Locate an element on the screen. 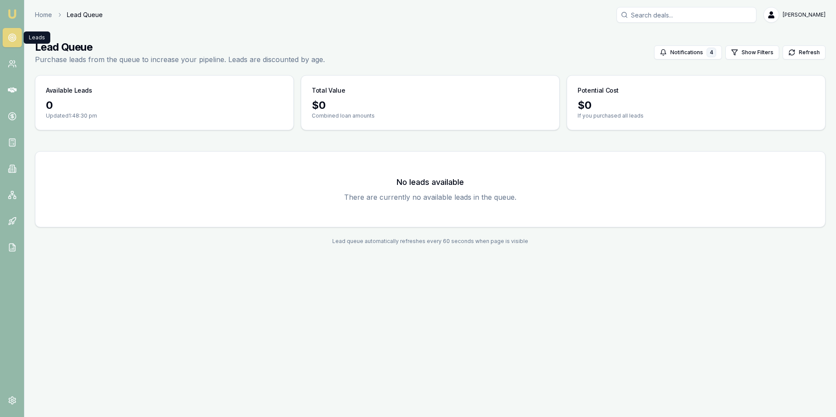  div: 4 is located at coordinates (711, 52).